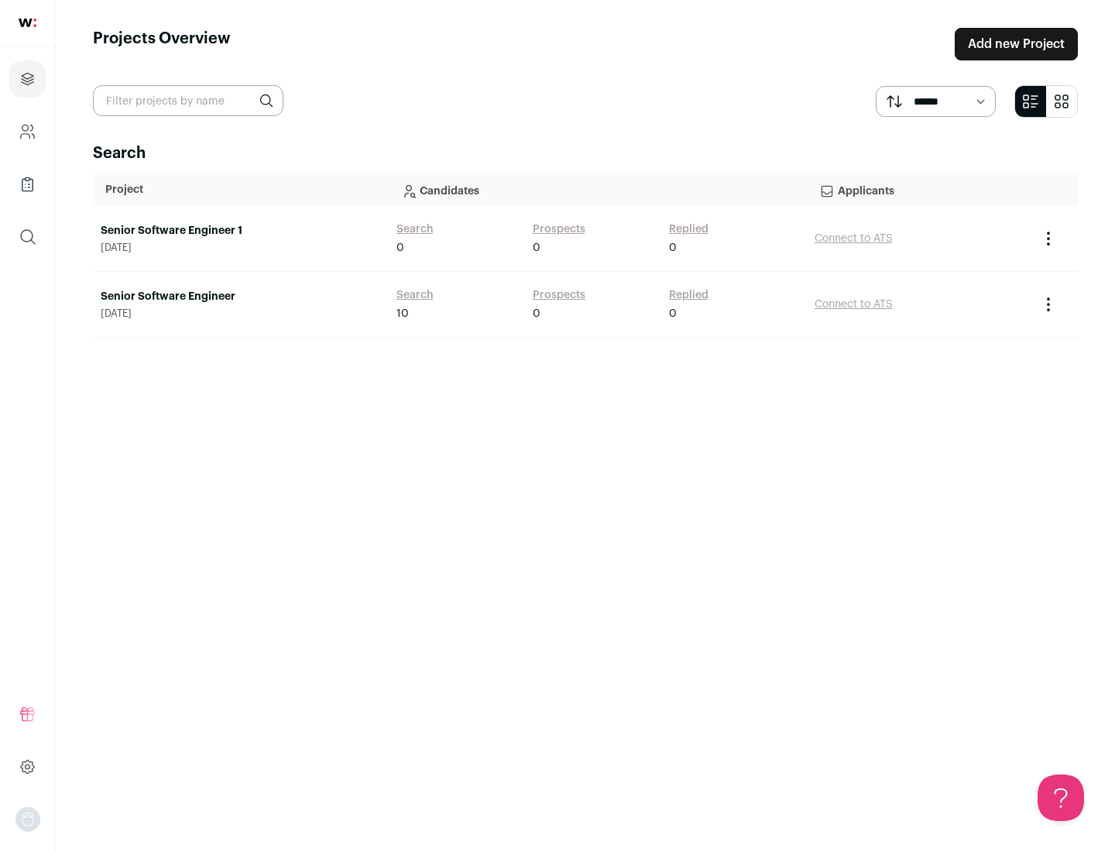  Describe the element at coordinates (28, 819) in the screenshot. I see `button: Open dropdown` at that location.